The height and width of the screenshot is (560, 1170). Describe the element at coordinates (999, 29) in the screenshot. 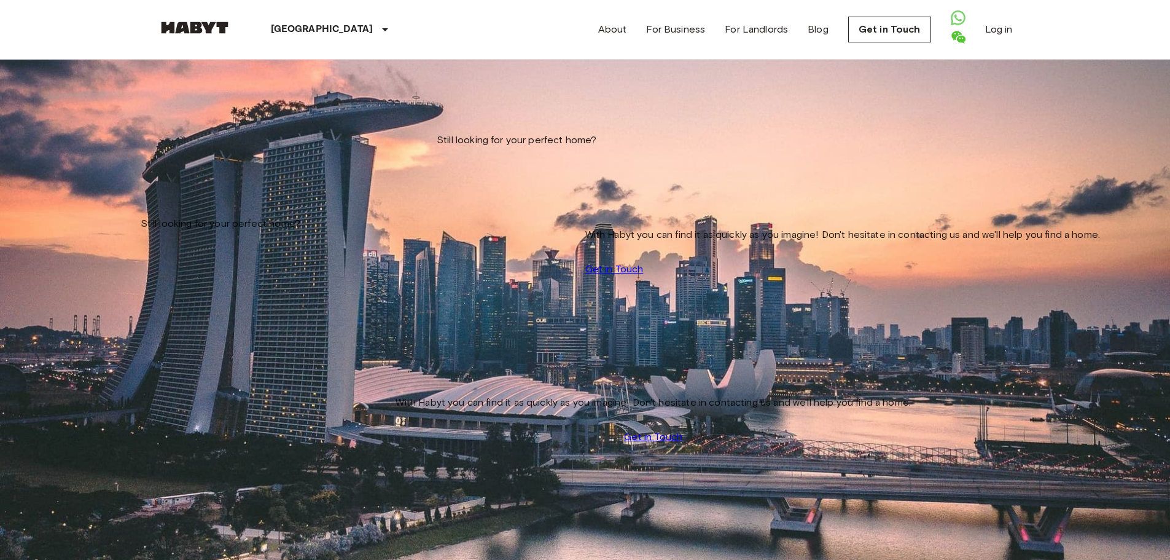

I see `a: Log in` at that location.